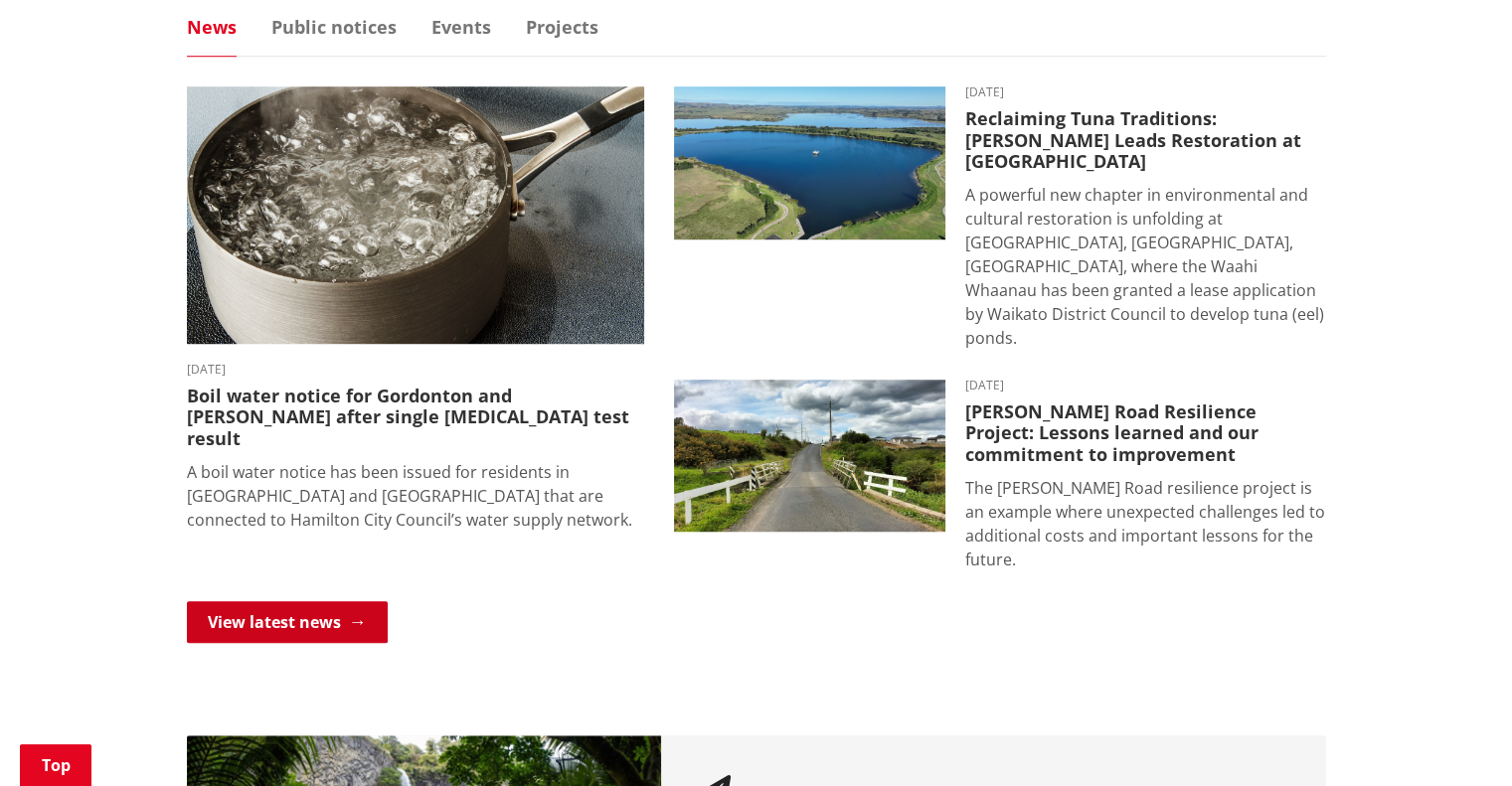  Describe the element at coordinates (334, 27) in the screenshot. I see `a: Public notices` at that location.